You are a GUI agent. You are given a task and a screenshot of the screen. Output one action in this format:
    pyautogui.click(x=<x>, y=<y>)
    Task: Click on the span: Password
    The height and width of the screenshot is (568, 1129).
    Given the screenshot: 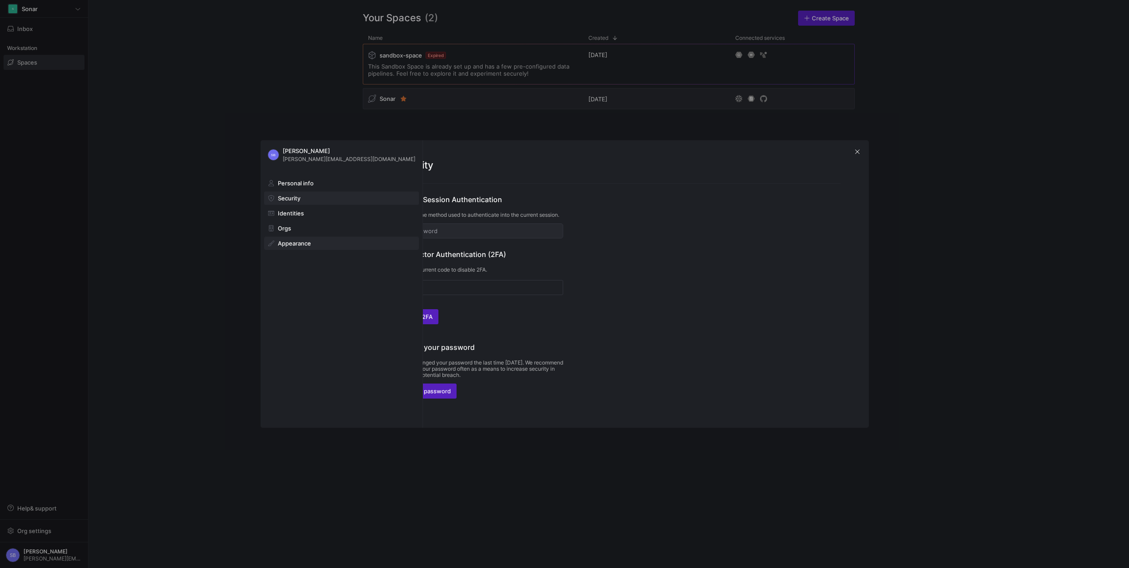 What is the action you would take?
    pyautogui.click(x=424, y=231)
    